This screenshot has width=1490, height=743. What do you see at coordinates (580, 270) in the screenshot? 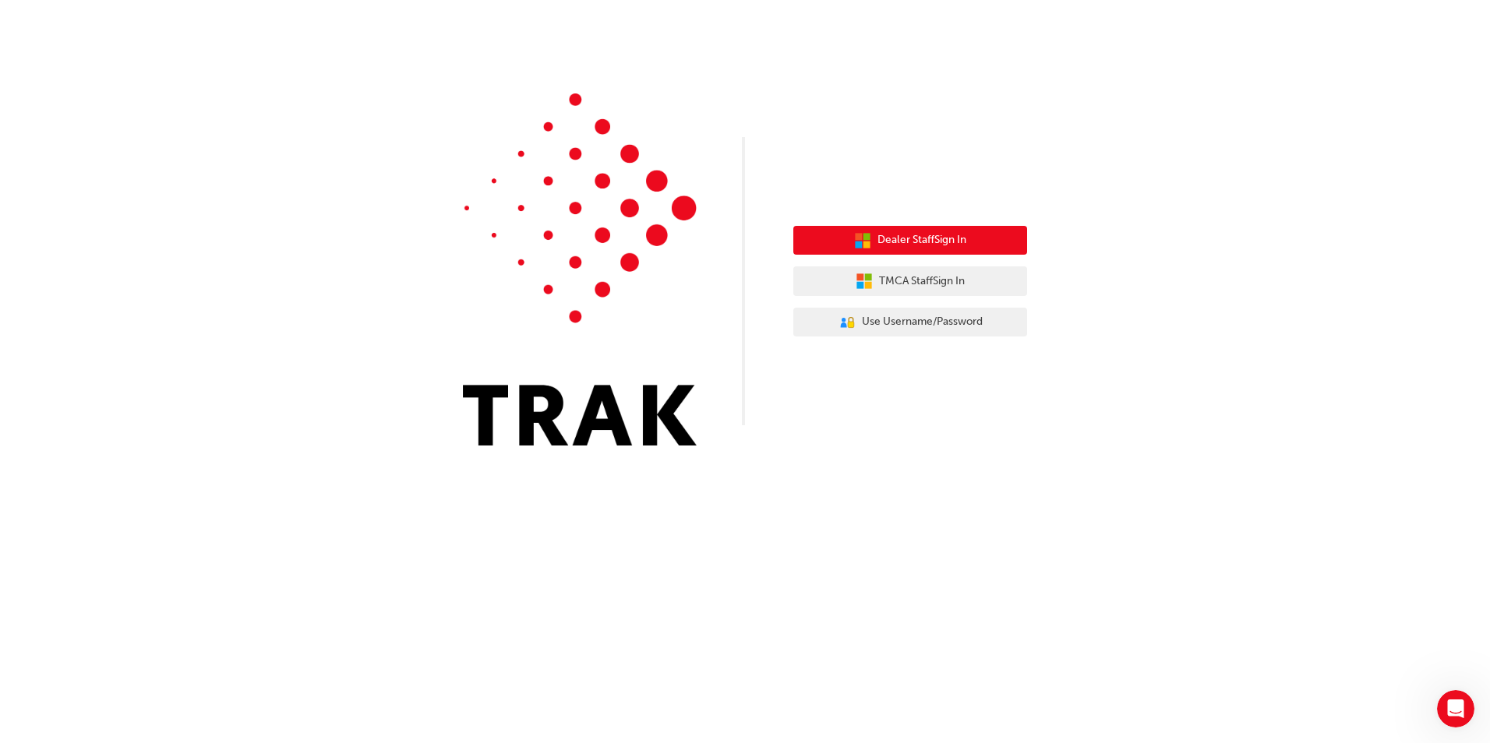
I see `img: Trak` at bounding box center [580, 270].